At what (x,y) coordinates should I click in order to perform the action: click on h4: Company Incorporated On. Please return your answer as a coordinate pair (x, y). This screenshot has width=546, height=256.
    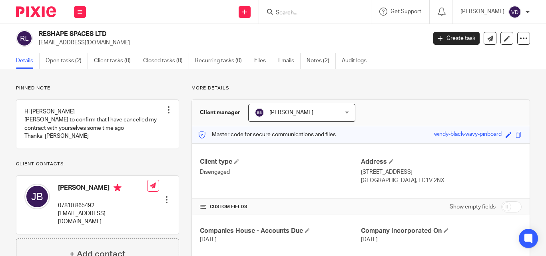
    Looking at the image, I should click on (441, 231).